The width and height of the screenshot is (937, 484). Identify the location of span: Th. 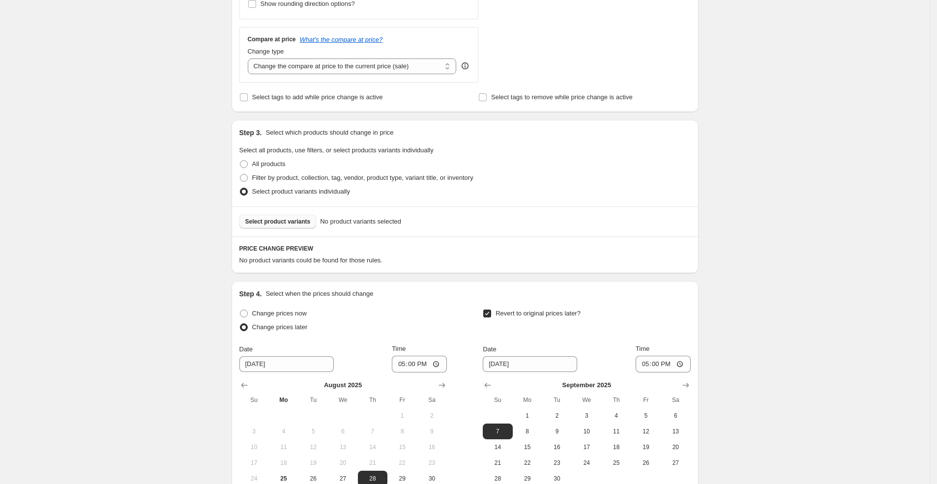
(373, 400).